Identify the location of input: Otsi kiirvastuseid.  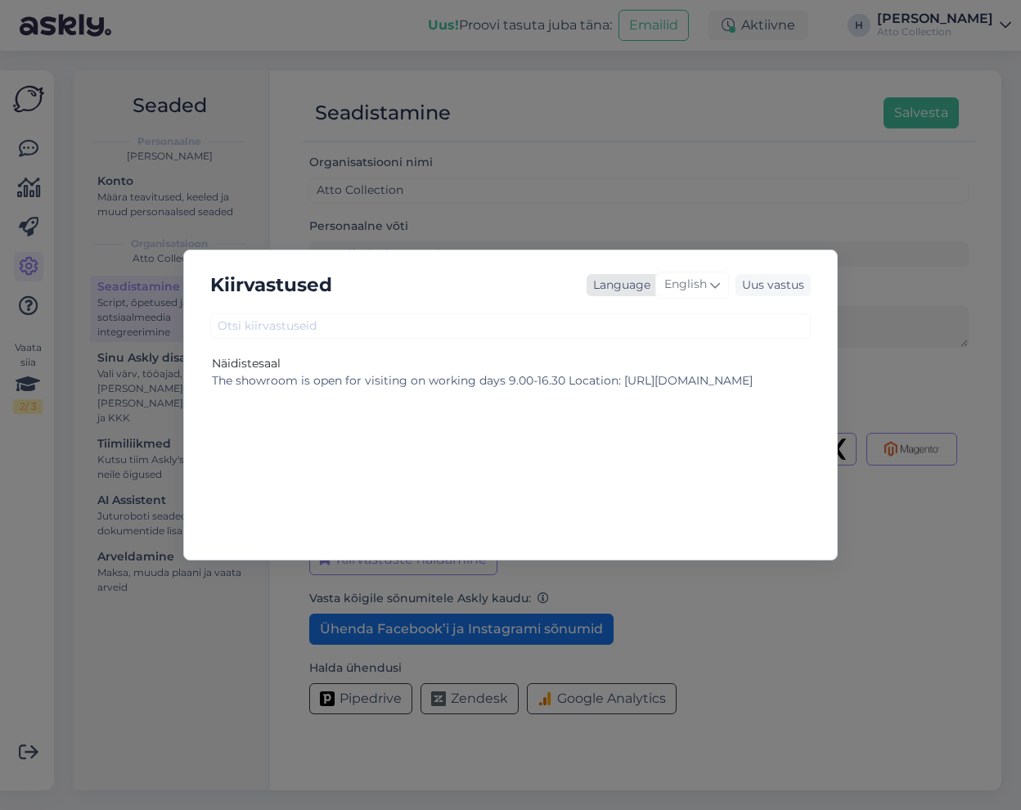
(510, 326).